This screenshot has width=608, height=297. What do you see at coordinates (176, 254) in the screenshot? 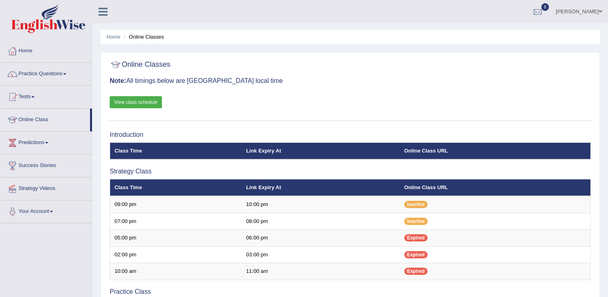
I see `td: 02:00 pm` at bounding box center [176, 254].